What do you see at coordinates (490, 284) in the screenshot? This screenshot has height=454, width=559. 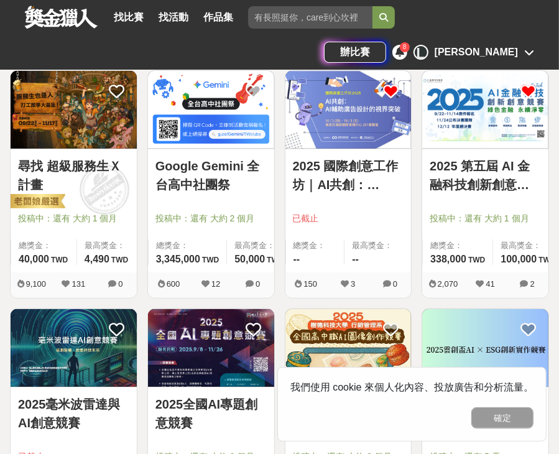 I see `span: 41` at bounding box center [490, 284].